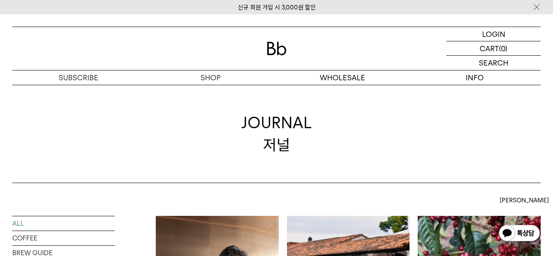  What do you see at coordinates (493, 34) in the screenshot?
I see `a: LOGIN` at bounding box center [493, 34].